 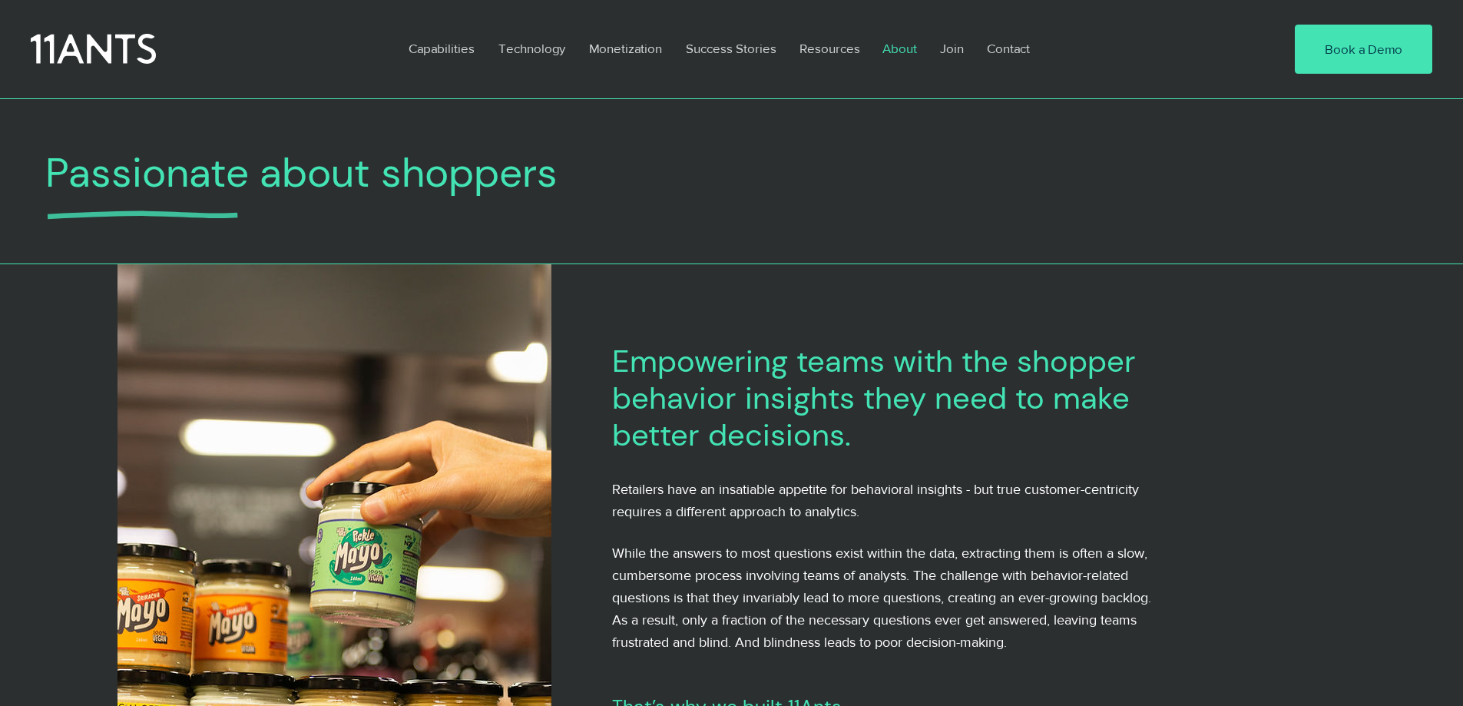 I want to click on p: Resources, so click(x=829, y=48).